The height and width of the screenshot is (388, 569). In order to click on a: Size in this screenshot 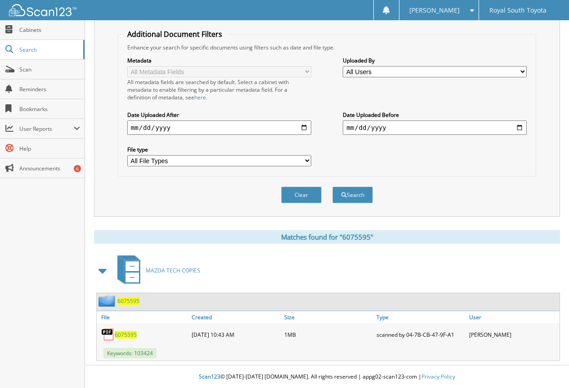, I will do `click(328, 317)`.